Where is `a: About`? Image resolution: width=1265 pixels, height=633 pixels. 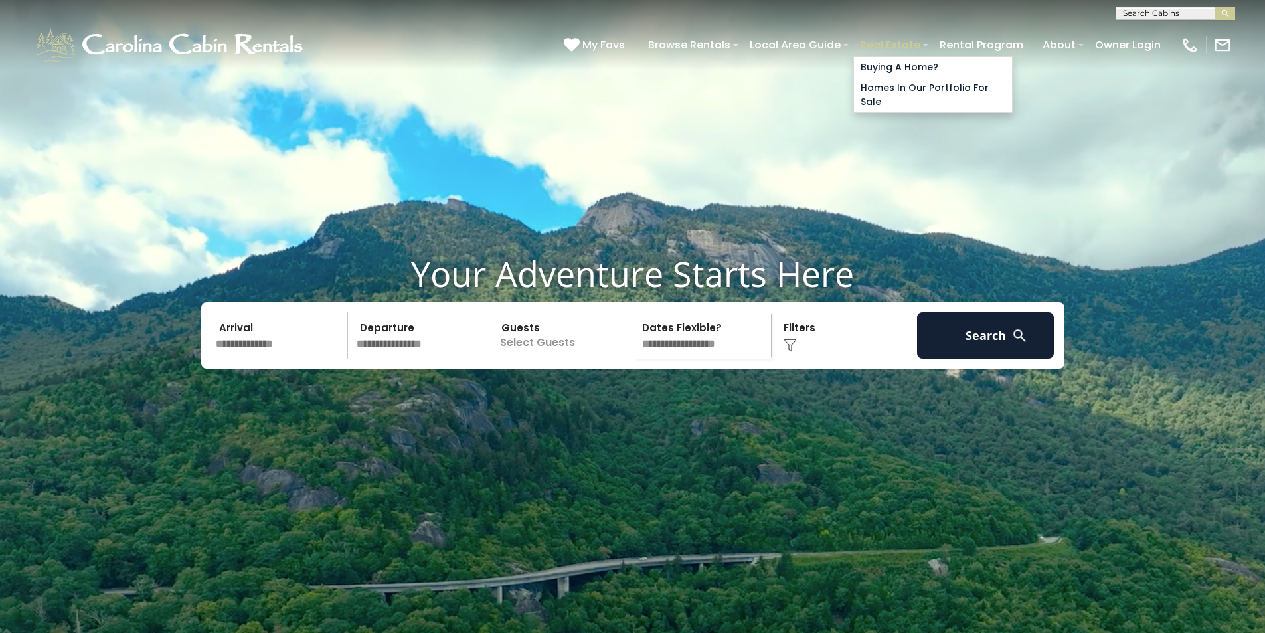
a: About is located at coordinates (1059, 44).